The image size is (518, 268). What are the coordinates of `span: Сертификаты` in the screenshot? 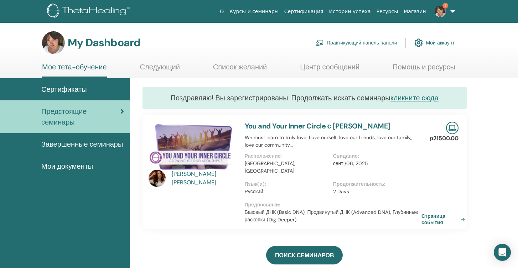 It's located at (64, 89).